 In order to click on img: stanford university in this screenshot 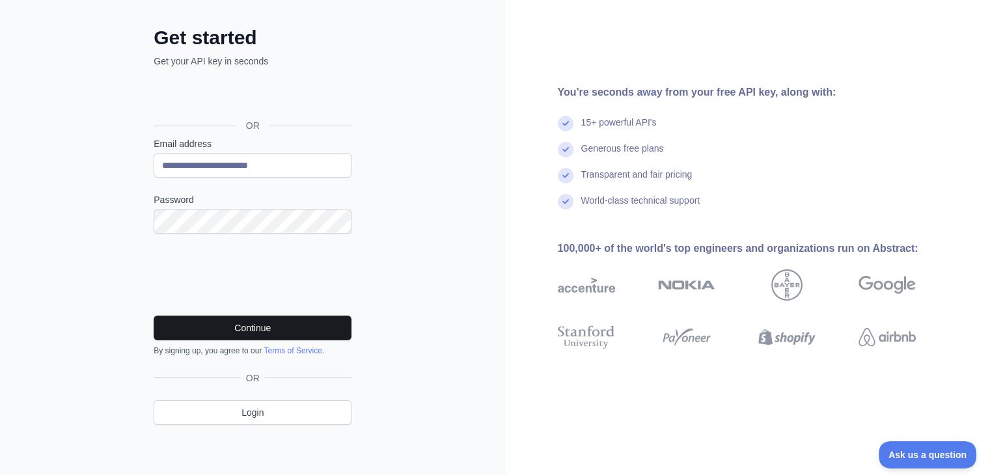, I will do `click(587, 337)`.